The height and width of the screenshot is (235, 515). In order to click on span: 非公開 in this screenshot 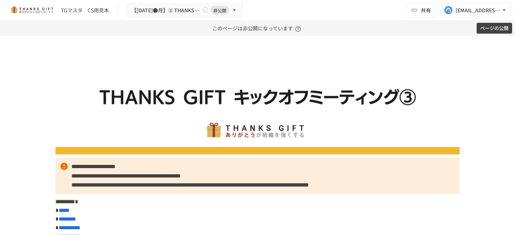, I will do `click(220, 10)`.